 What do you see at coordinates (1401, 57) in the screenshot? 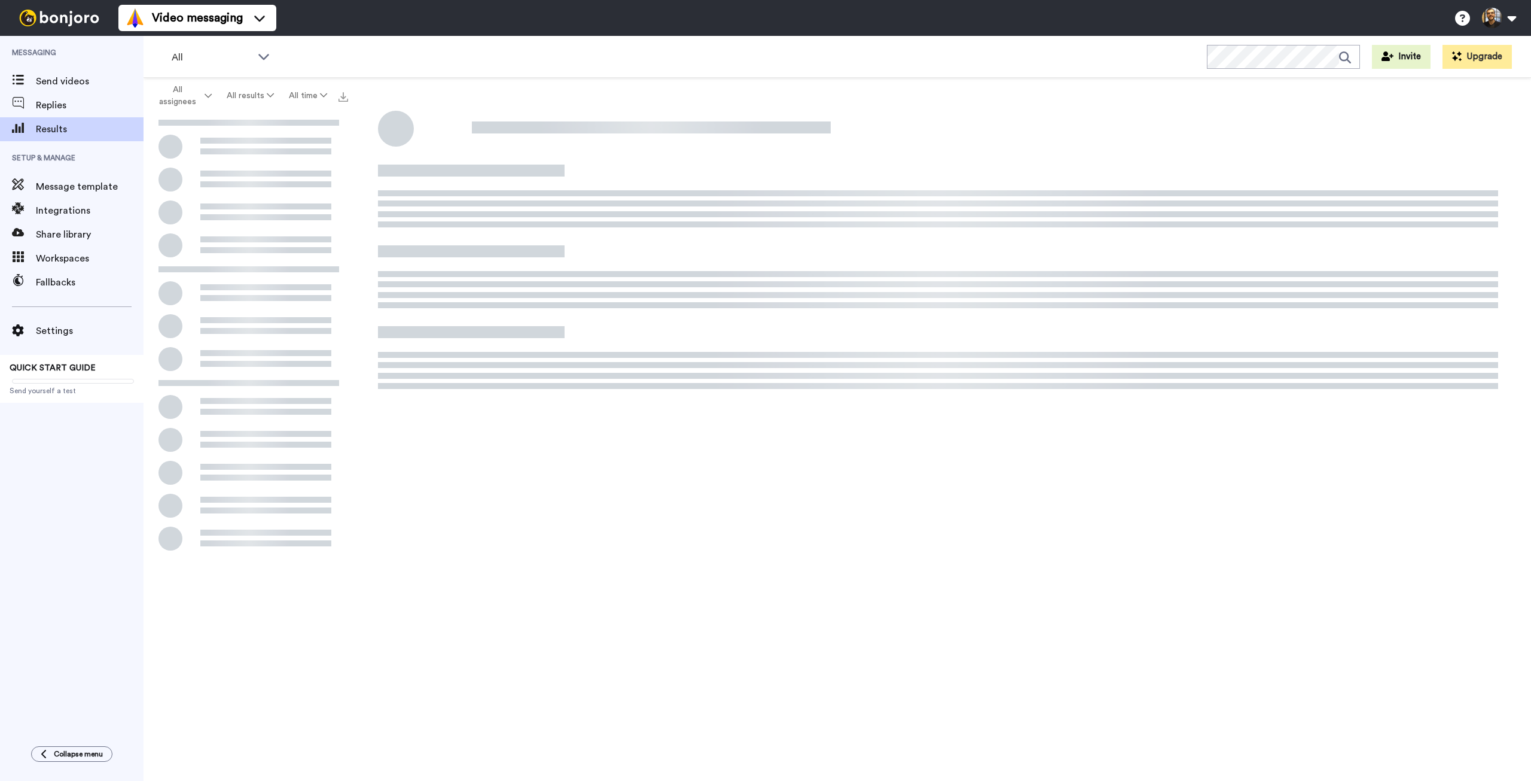
I see `button: Invite` at bounding box center [1401, 57].